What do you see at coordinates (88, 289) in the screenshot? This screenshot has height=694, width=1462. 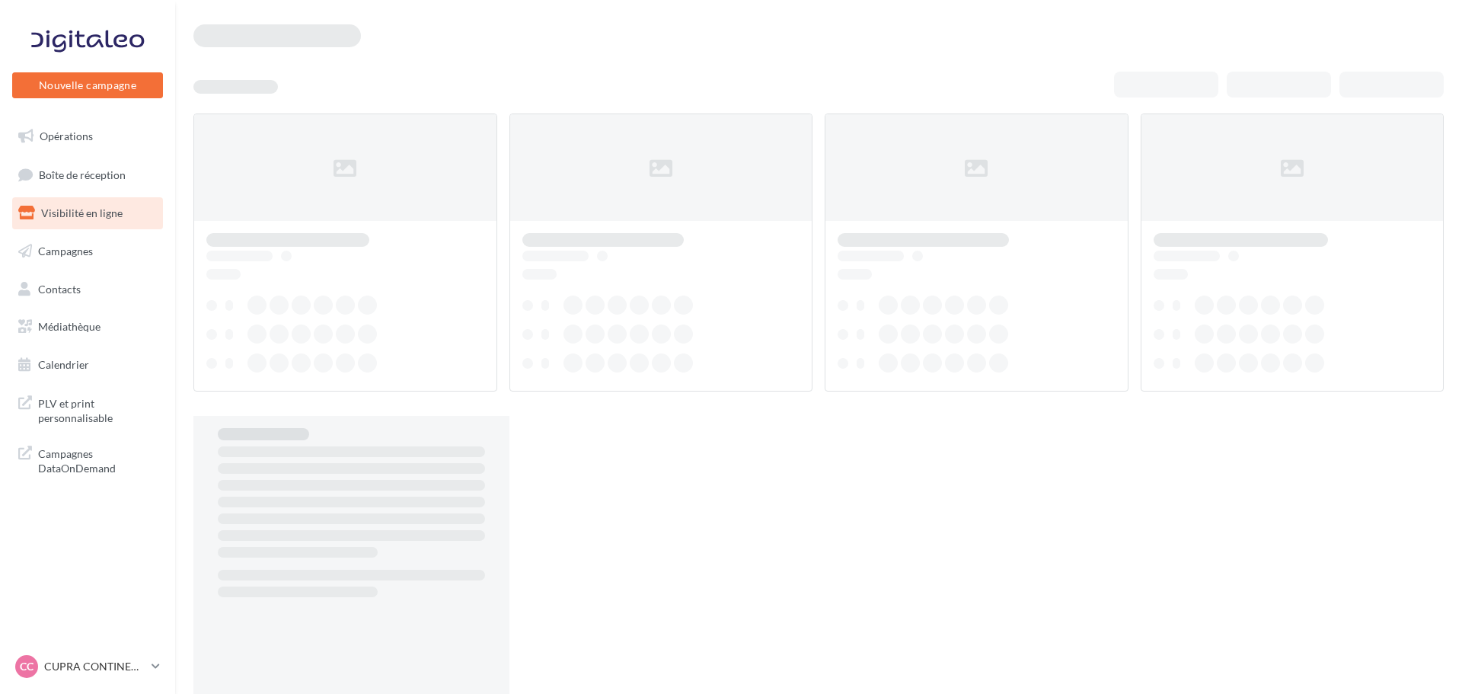 I see `a: Contacts` at bounding box center [88, 289].